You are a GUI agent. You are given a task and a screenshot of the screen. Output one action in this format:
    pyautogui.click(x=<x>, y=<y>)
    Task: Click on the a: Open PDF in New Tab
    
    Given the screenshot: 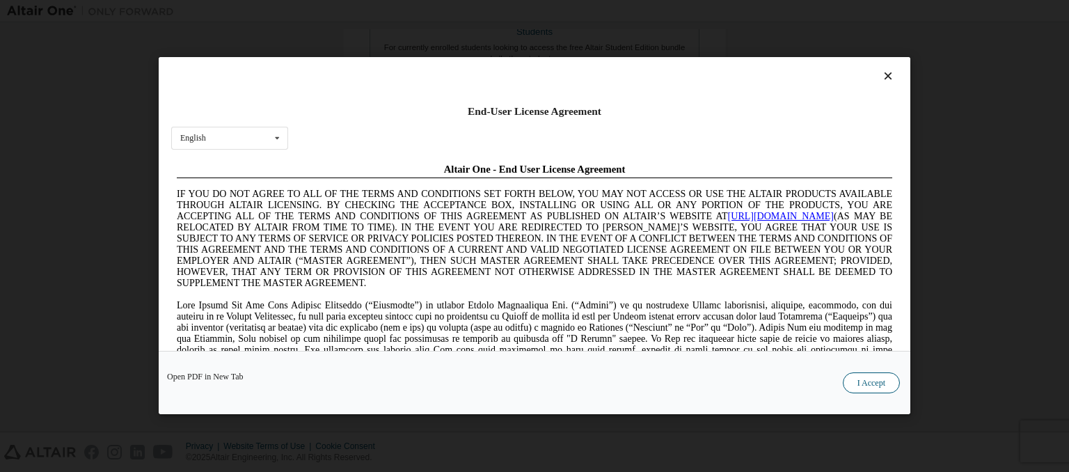 What is the action you would take?
    pyautogui.click(x=205, y=377)
    